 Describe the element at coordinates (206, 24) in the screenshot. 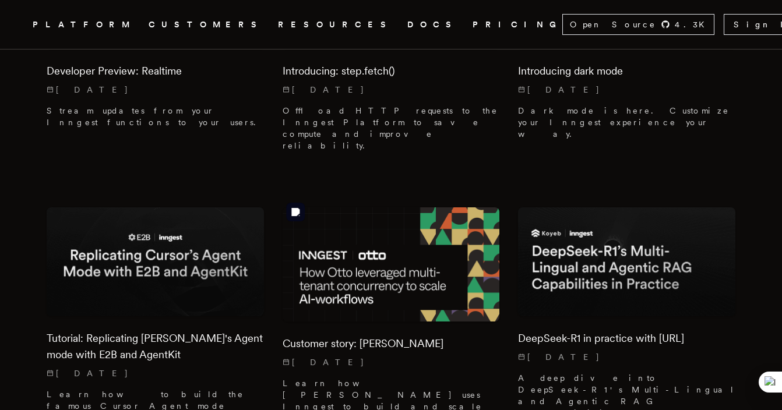

I see `a: CUSTOMERS` at that location.